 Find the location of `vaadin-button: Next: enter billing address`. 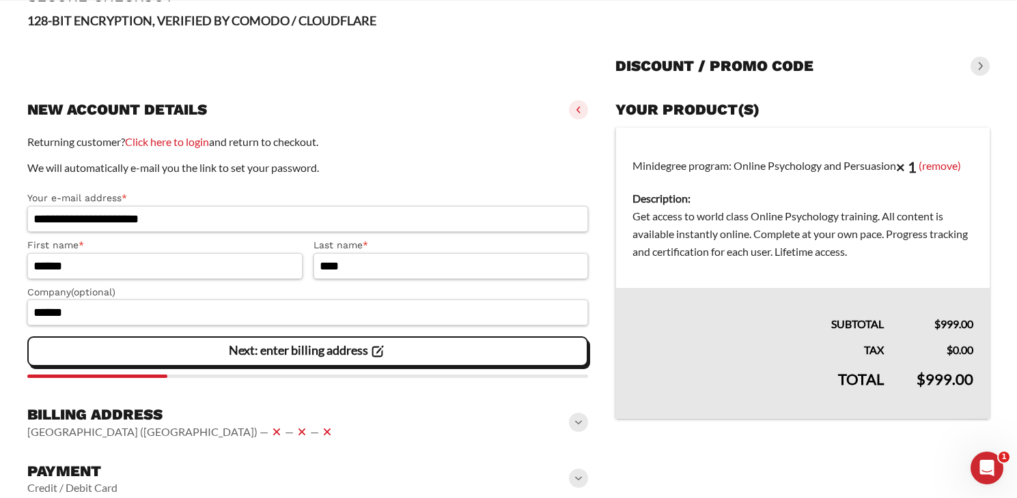

vaadin-button: Next: enter billing address is located at coordinates (307, 352).